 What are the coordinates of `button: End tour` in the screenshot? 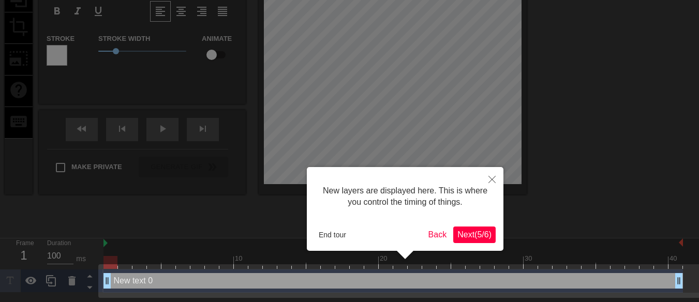 It's located at (332, 235).